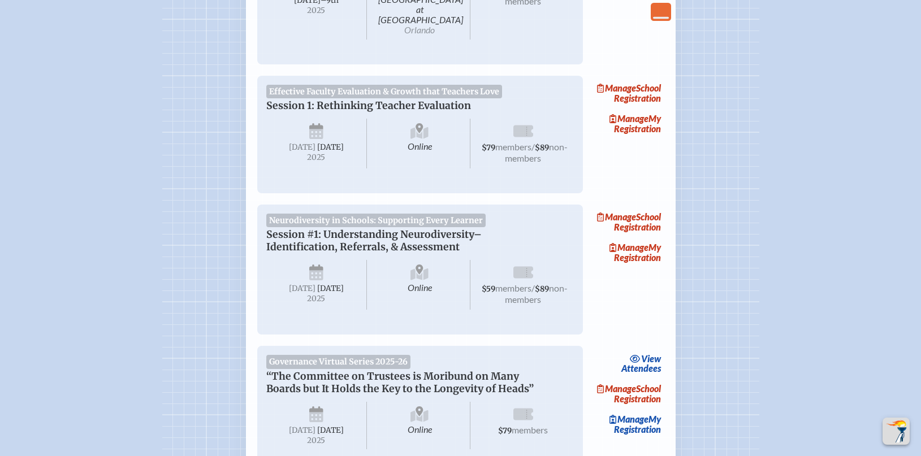 The height and width of the screenshot is (456, 921). Describe the element at coordinates (374, 241) in the screenshot. I see `span: Session #1: Understanding Neurodiversity–Identification, Referrals, & Assessment` at that location.